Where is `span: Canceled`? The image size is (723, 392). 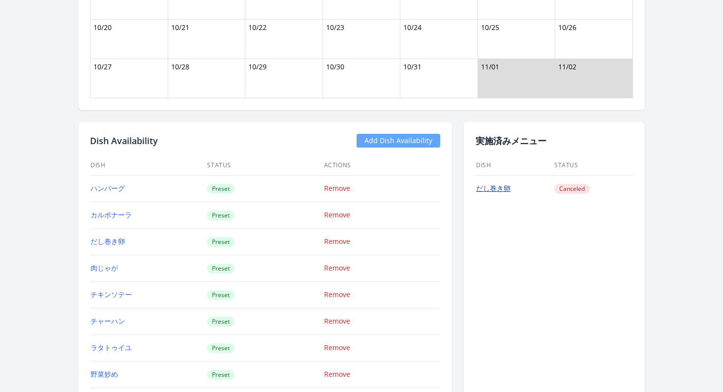 span: Canceled is located at coordinates (572, 189).